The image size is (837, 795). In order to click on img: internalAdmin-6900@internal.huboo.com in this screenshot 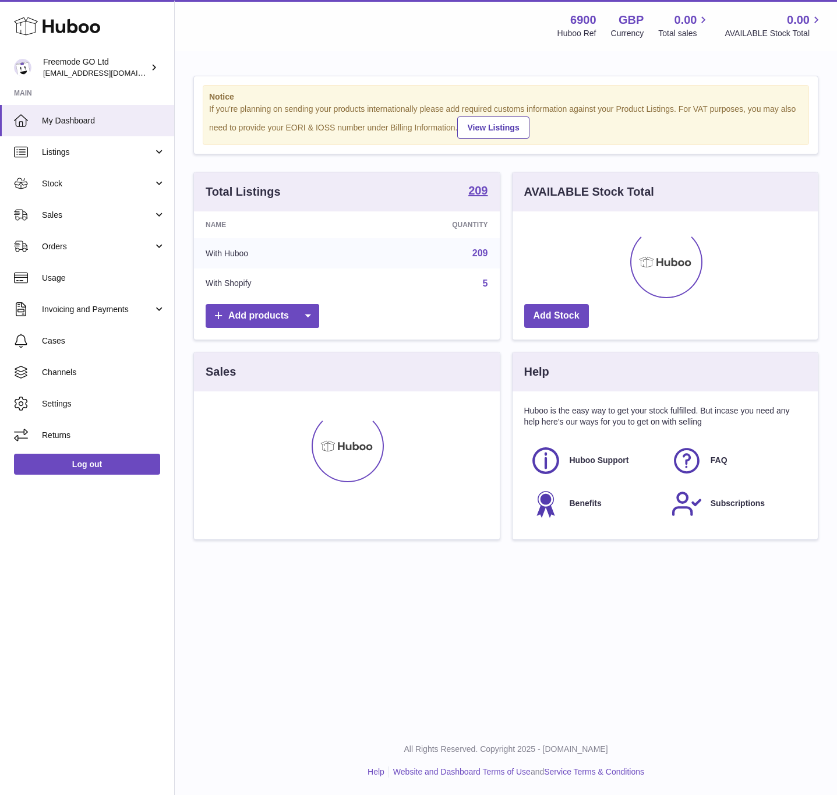, I will do `click(23, 68)`.